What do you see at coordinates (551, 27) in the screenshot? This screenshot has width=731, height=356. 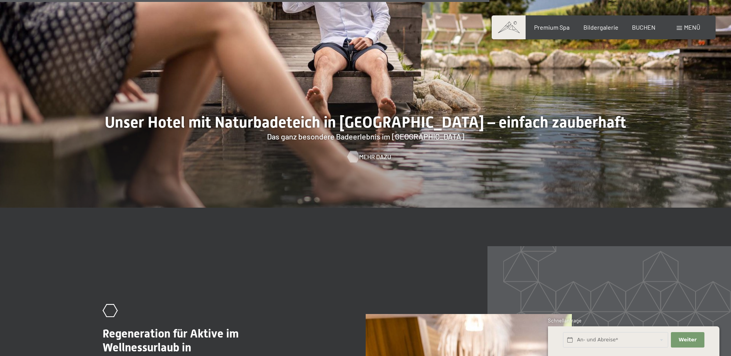 I see `a: Premium Spa` at bounding box center [551, 27].